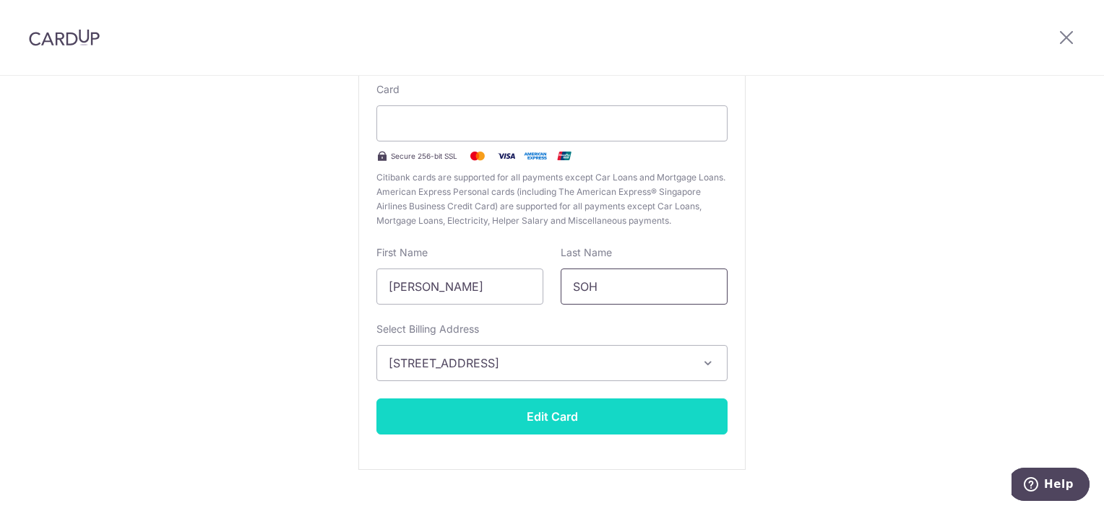  Describe the element at coordinates (64, 38) in the screenshot. I see `img: CardUp` at that location.